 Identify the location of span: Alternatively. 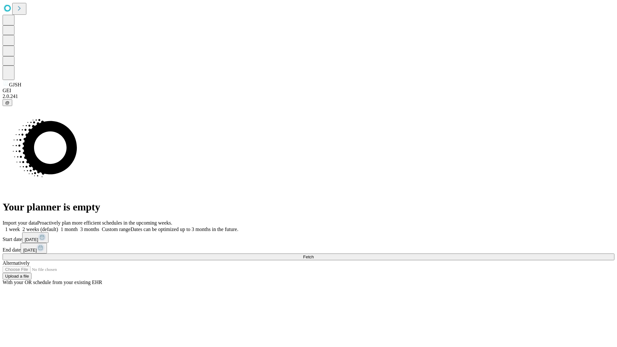
(16, 263).